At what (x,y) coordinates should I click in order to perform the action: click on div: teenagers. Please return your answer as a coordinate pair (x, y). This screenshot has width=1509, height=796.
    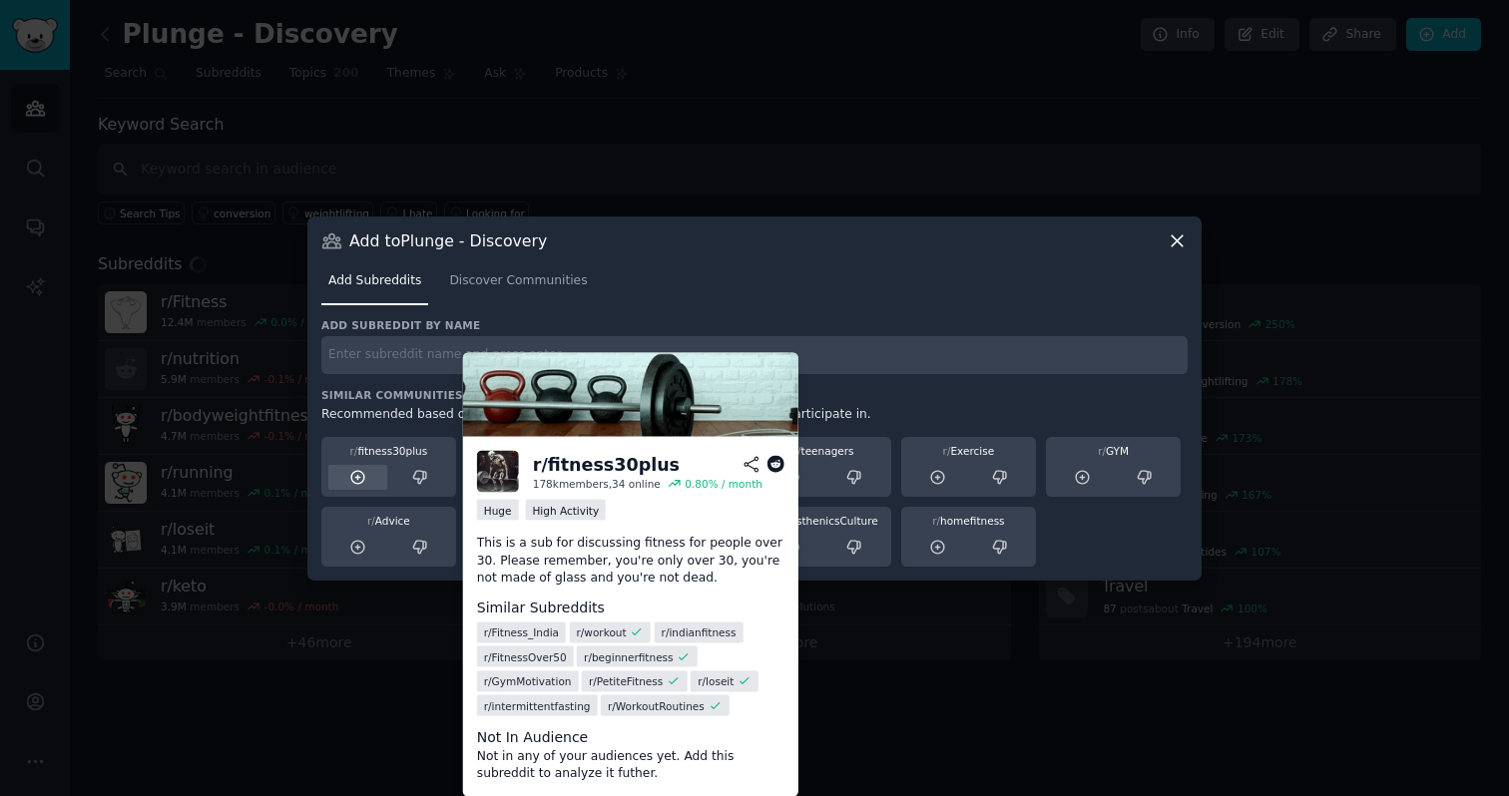
    Looking at the image, I should click on (823, 451).